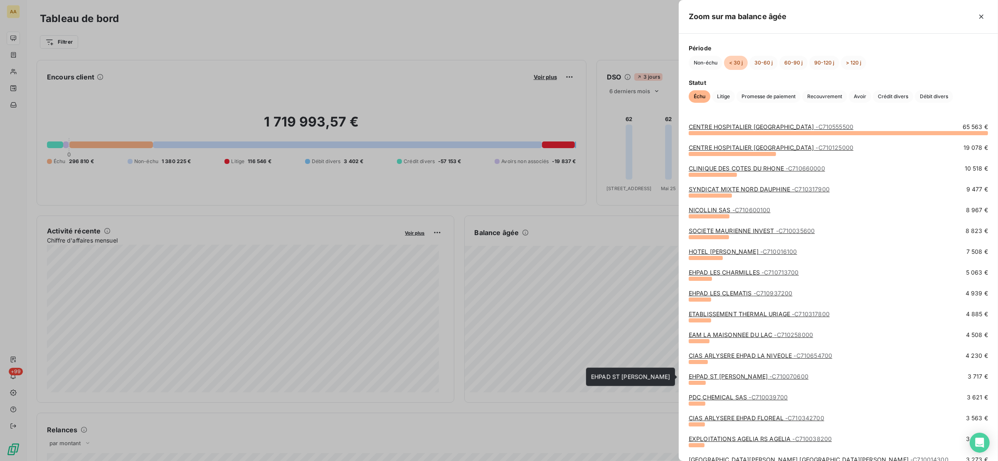 The image size is (998, 461). What do you see at coordinates (977, 231) in the screenshot?
I see `span: 8 823 €` at bounding box center [977, 231].